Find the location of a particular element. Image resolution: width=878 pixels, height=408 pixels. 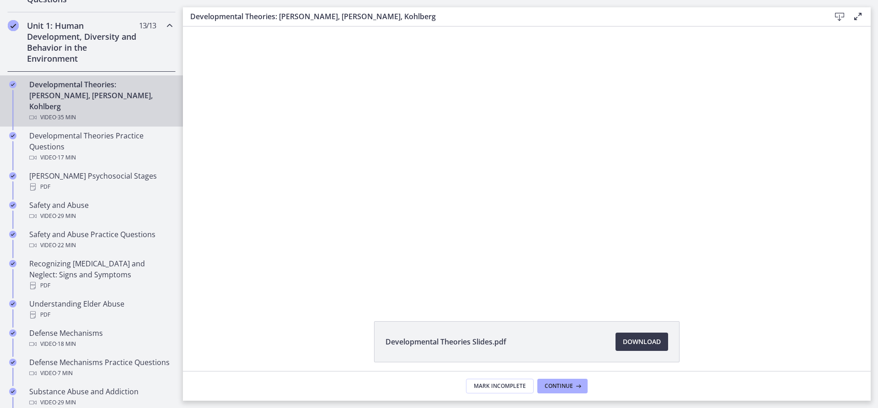

button: Continue is located at coordinates (562, 386).